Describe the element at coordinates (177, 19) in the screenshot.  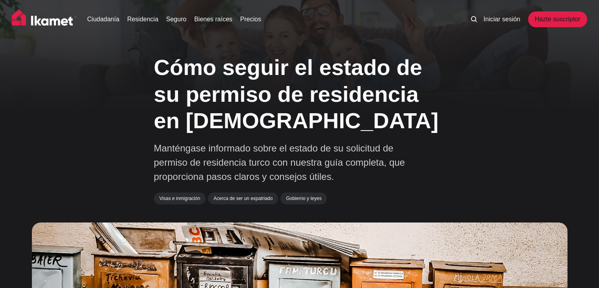
I see `font: Seguro` at that location.